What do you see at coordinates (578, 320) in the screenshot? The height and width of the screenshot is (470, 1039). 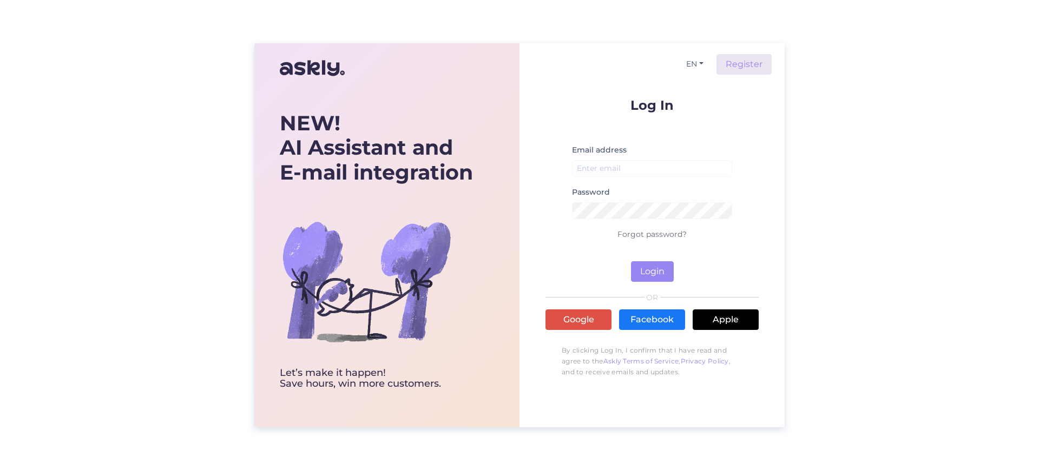 I see `a: Google` at bounding box center [578, 320].